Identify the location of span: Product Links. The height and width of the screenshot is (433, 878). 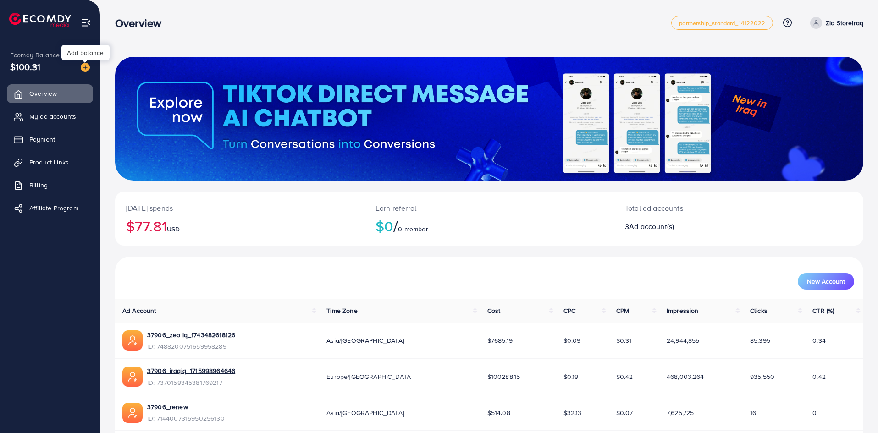
(49, 162).